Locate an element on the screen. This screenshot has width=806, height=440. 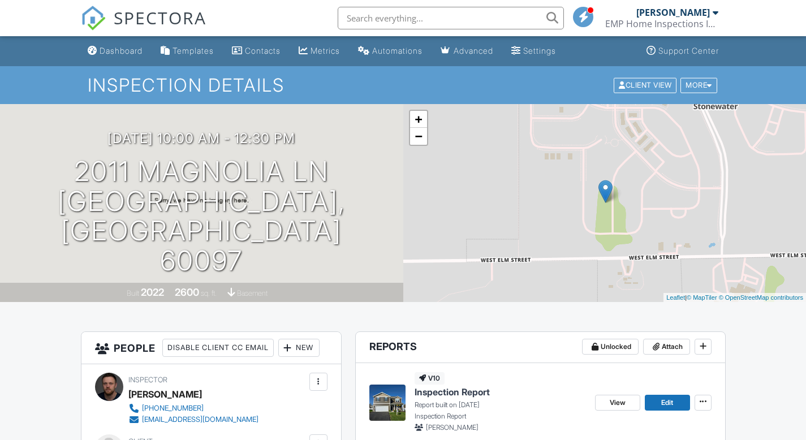
input: Search everything... is located at coordinates (451, 18).